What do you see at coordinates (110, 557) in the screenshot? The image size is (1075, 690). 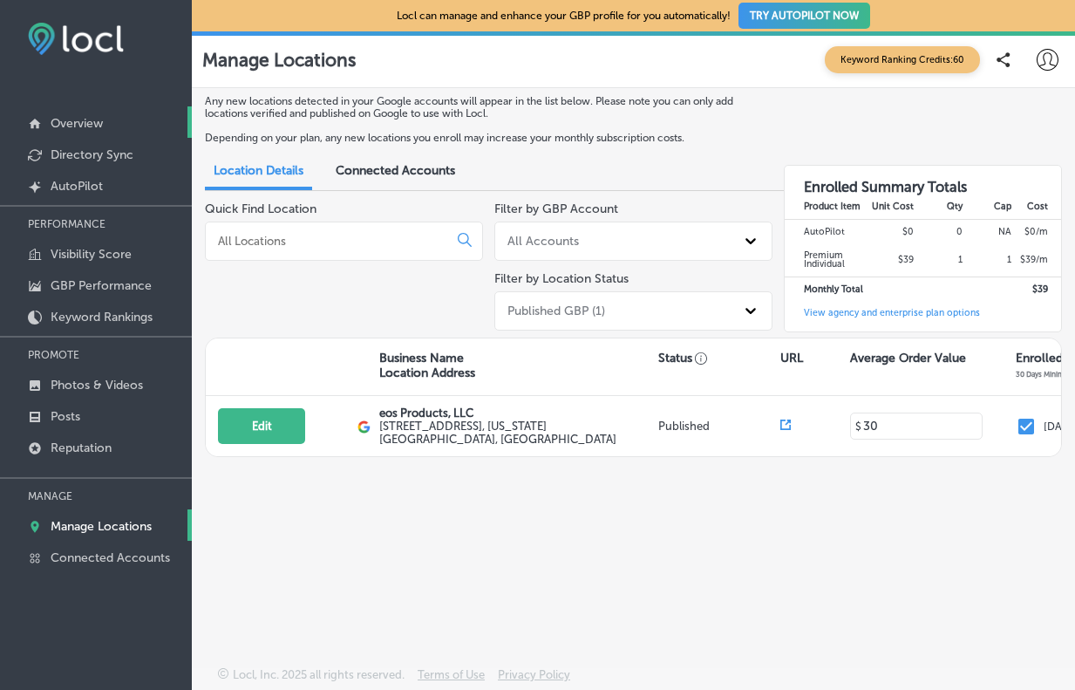 I see `p: Connected Accounts` at bounding box center [110, 557].